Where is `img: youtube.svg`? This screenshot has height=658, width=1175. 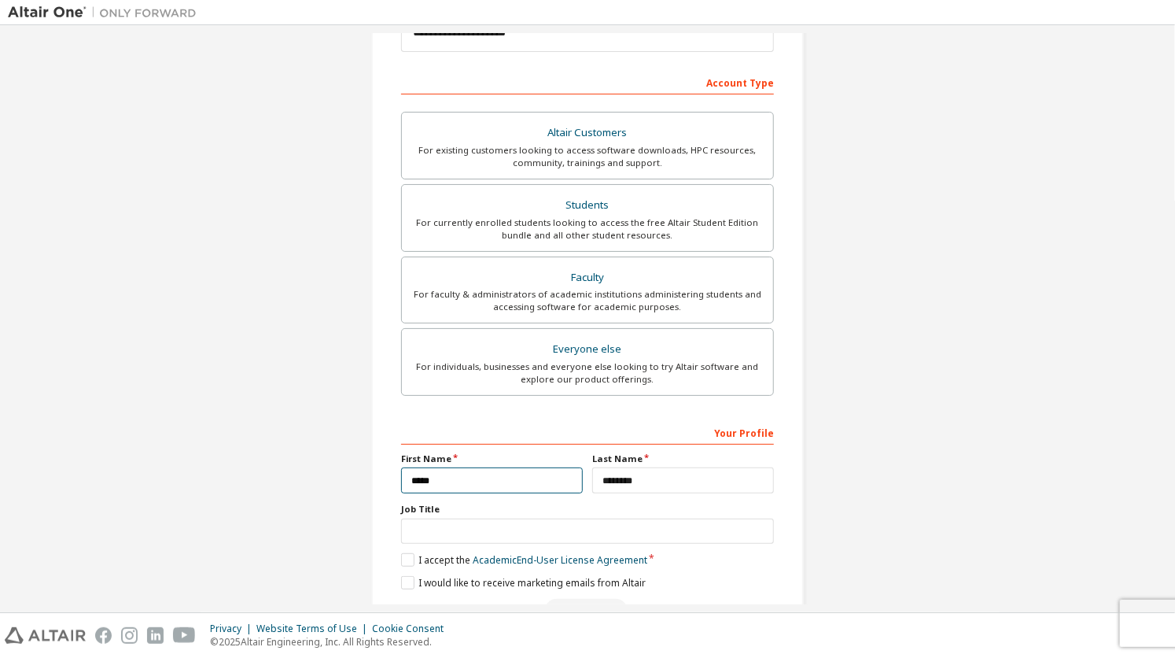 img: youtube.svg is located at coordinates (184, 635).